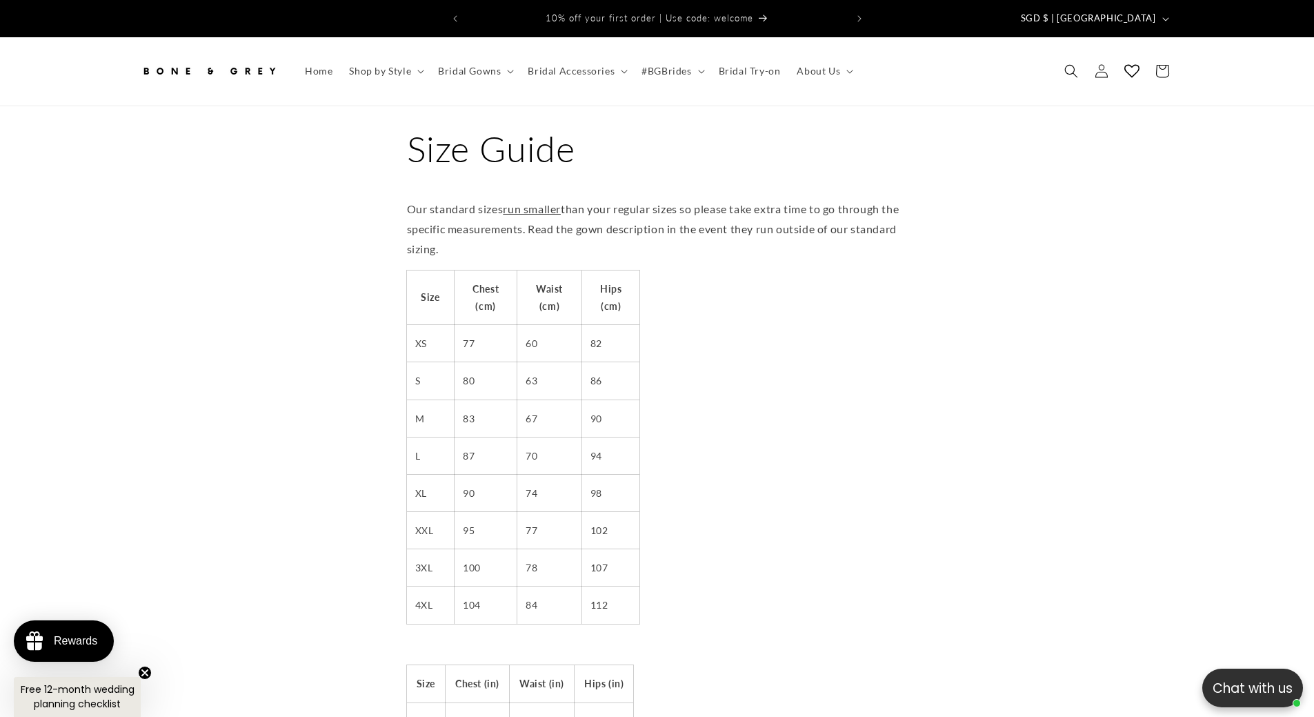 Image resolution: width=1314 pixels, height=717 pixels. I want to click on summary: About Us, so click(824, 71).